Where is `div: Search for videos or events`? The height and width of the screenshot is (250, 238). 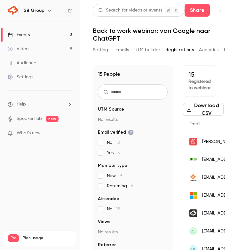
div: Search for videos or events is located at coordinates (130, 10).